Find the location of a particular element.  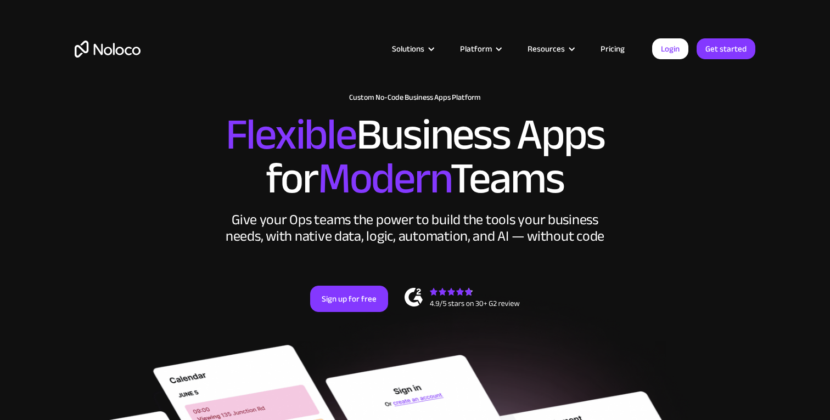

a: Pricing is located at coordinates (612, 49).